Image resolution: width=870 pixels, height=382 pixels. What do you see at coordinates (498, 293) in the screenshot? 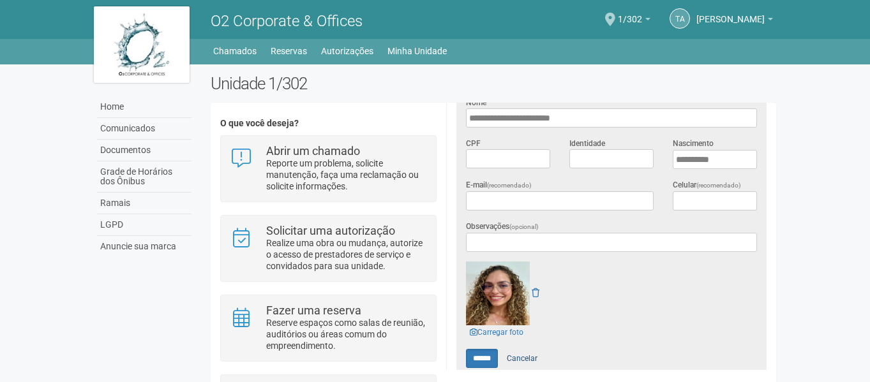
I see `img: GetFile` at bounding box center [498, 293].